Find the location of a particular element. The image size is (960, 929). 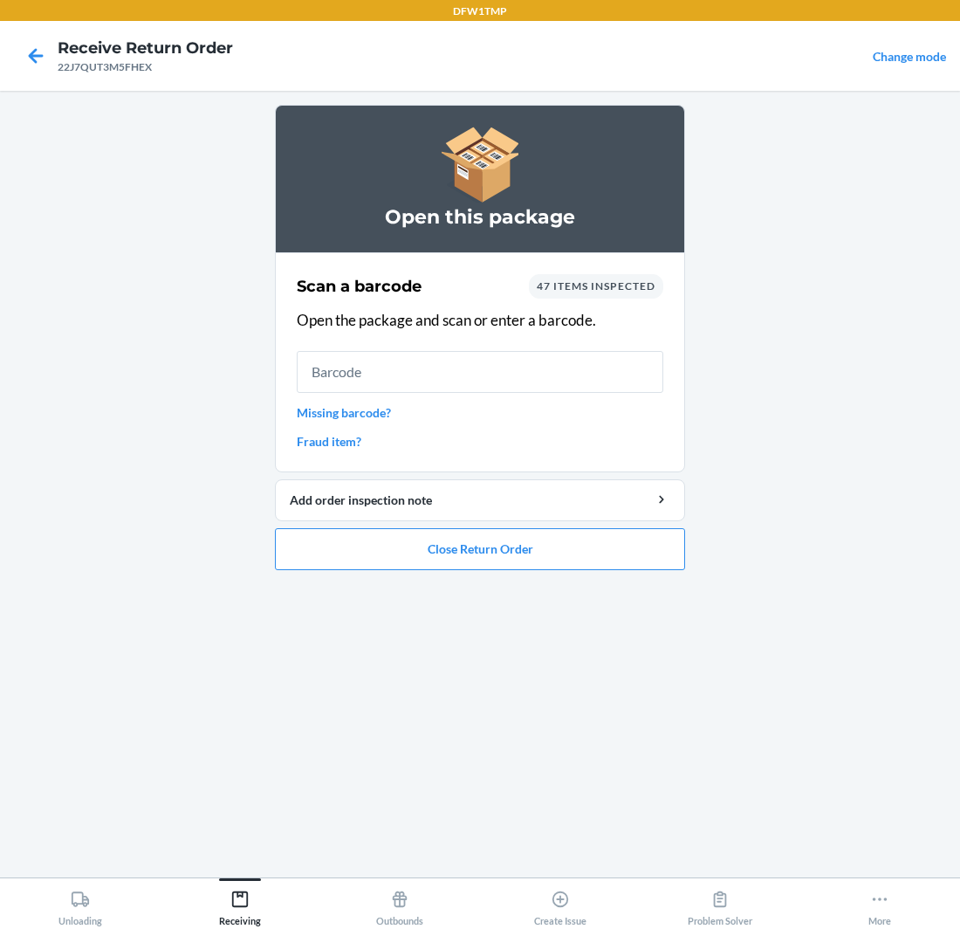

p: DFW1TMP is located at coordinates (480, 11).